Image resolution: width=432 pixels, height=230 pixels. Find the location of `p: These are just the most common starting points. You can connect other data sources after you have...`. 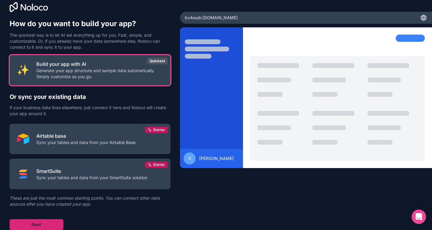

p: These are just the most common starting points. You can connect other data sources after you have... is located at coordinates (90, 201).